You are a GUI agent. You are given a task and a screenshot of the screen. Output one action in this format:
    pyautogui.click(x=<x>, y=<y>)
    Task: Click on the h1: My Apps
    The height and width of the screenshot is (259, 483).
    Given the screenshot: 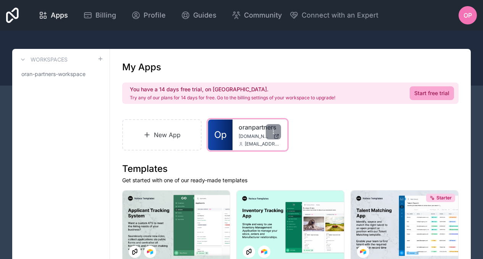 What is the action you would take?
    pyautogui.click(x=142, y=67)
    